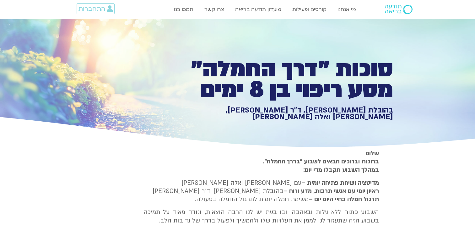 This screenshot has width=475, height=225. What do you see at coordinates (96, 9) in the screenshot?
I see `a: התחברות` at bounding box center [96, 9].